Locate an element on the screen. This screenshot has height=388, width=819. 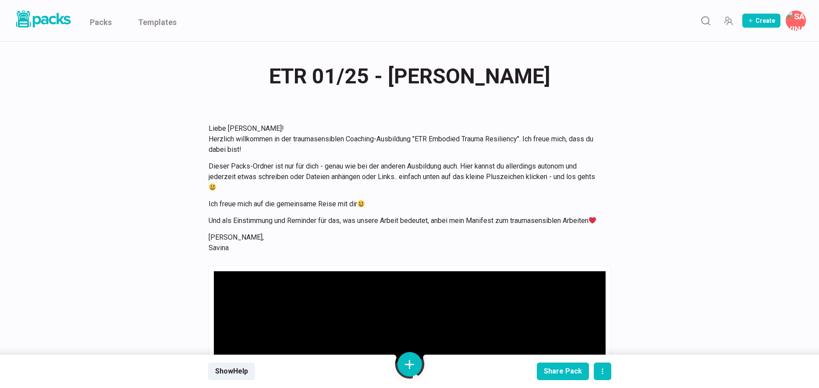
button: actions is located at coordinates (603, 371).